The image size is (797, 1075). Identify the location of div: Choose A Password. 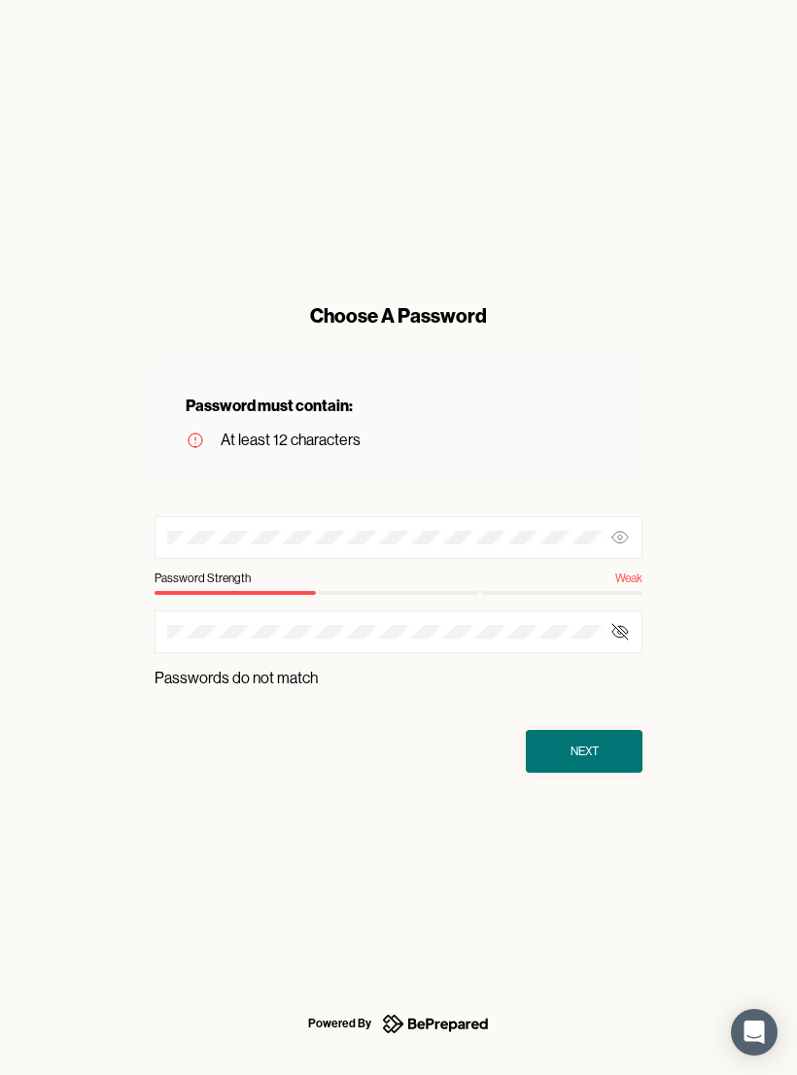
(399, 316).